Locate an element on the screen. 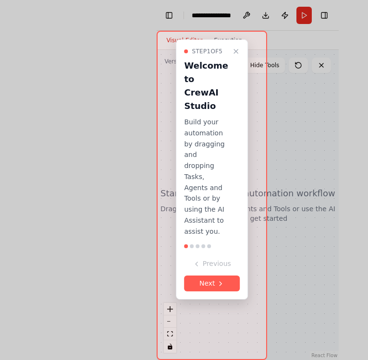 This screenshot has height=360, width=368. button: Previous is located at coordinates (212, 264).